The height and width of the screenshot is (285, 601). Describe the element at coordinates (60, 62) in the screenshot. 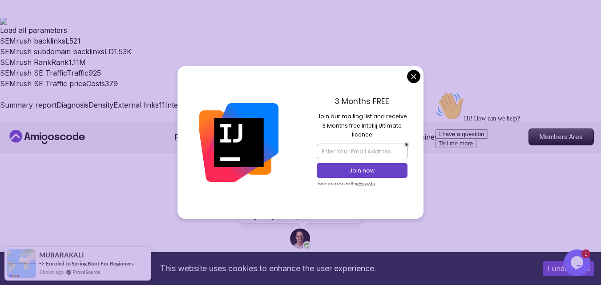

I see `span: Rank` at that location.